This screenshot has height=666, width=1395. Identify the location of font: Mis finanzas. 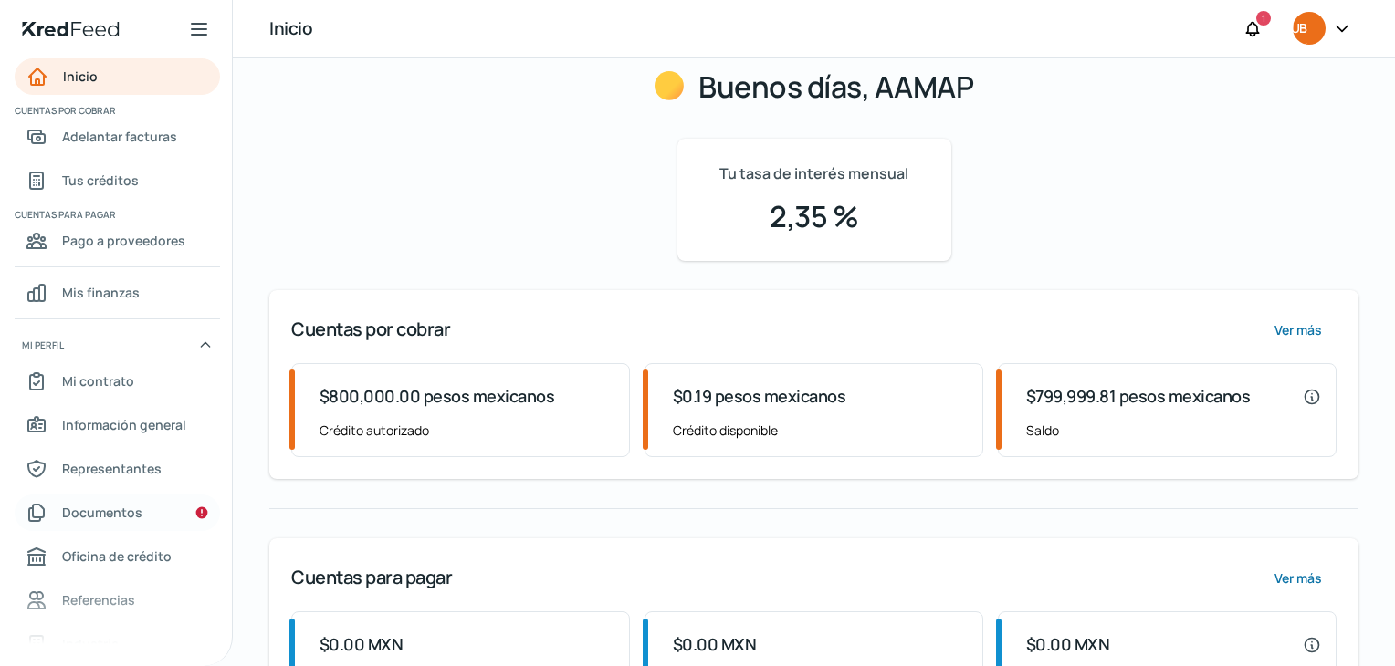
(100, 292).